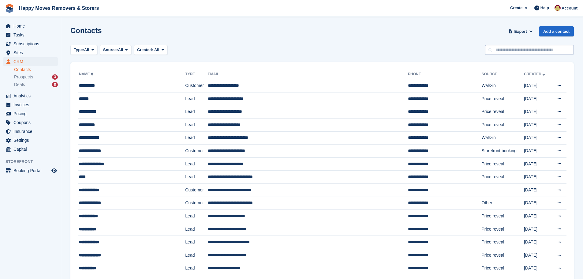 This screenshot has width=583, height=279. What do you see at coordinates (20, 84) in the screenshot?
I see `span: Deals` at bounding box center [20, 84].